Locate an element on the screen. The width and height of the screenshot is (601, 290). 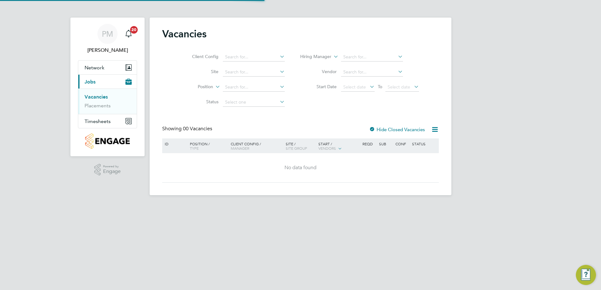
label: Hide Closed Vacancies is located at coordinates (397, 129).